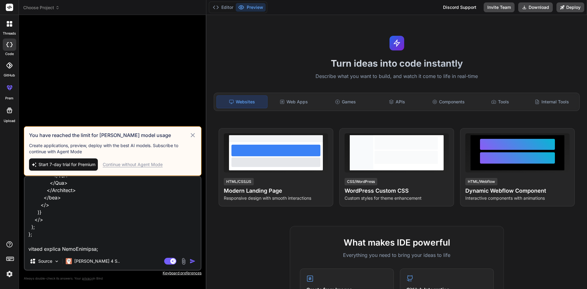 The image size is (587, 289). I want to click on div: APIs, so click(397, 102).